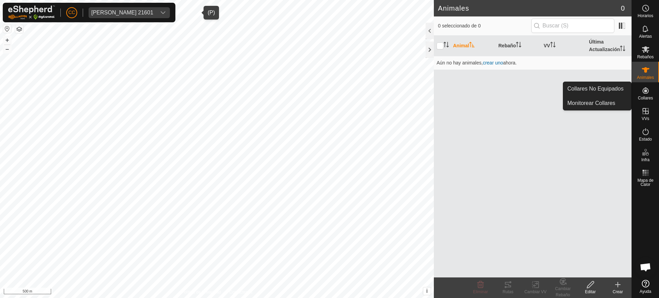 The image size is (659, 298). Describe the element at coordinates (72, 12) in the screenshot. I see `span: CC` at that location.